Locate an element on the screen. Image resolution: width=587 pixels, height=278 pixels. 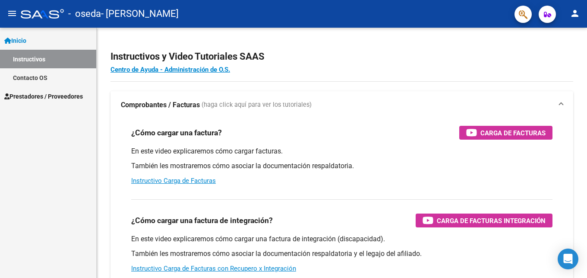
h3: ¿Cómo cargar una factura? is located at coordinates (177, 133).